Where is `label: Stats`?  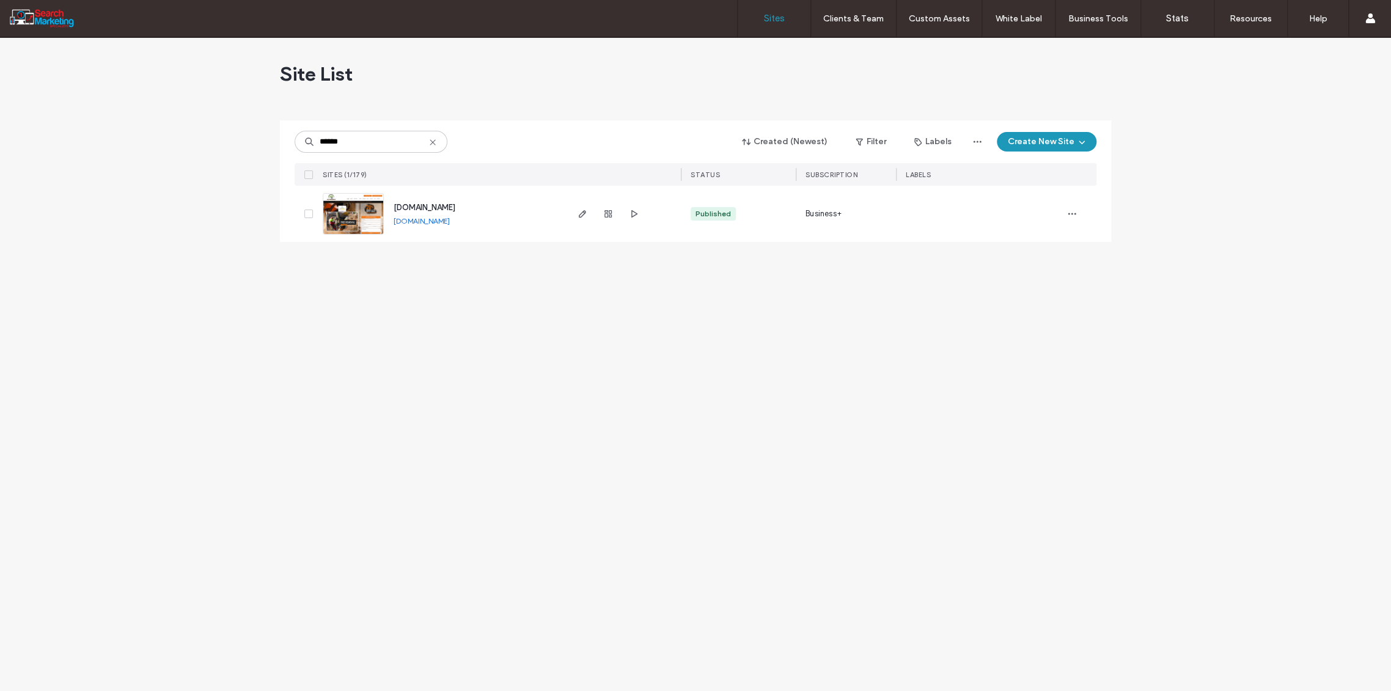 label: Stats is located at coordinates (1177, 18).